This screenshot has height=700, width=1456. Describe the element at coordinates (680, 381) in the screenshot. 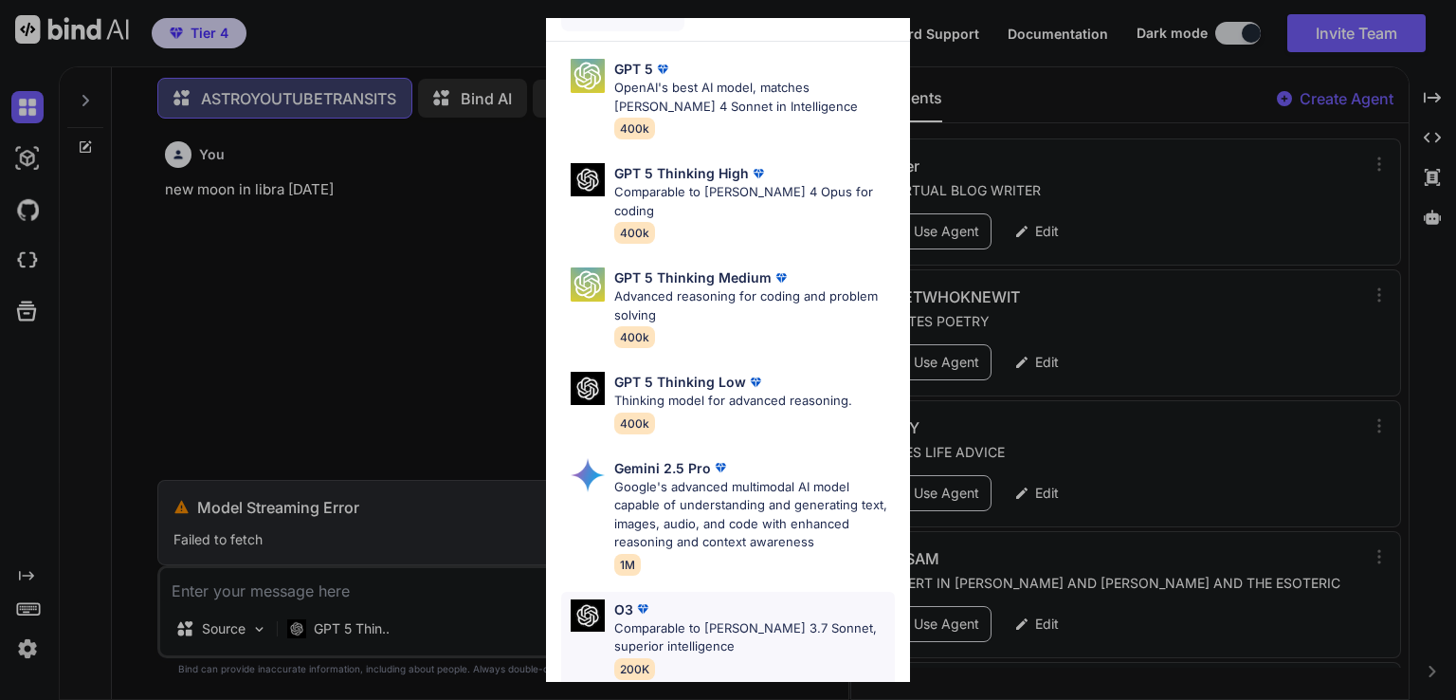

I see `p: GPT 5 Thinking Low` at that location.